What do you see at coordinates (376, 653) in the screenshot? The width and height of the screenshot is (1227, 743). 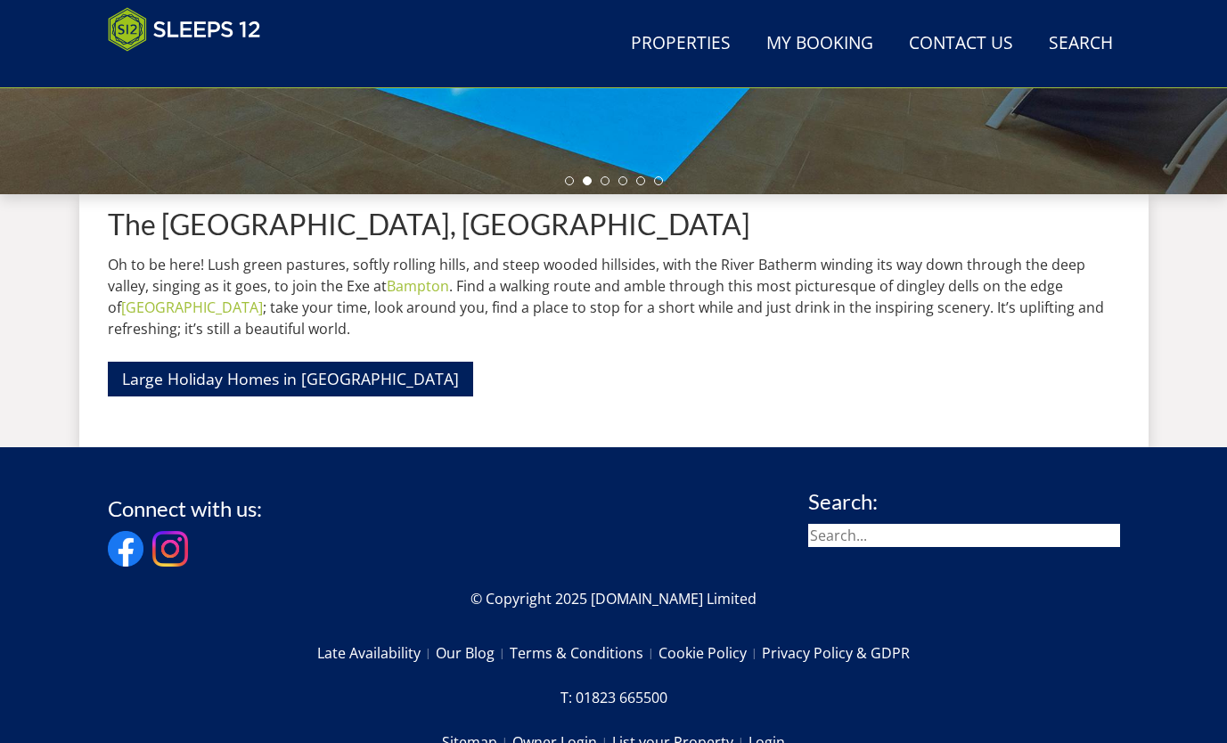 I see `a: Late Availability` at bounding box center [376, 653].